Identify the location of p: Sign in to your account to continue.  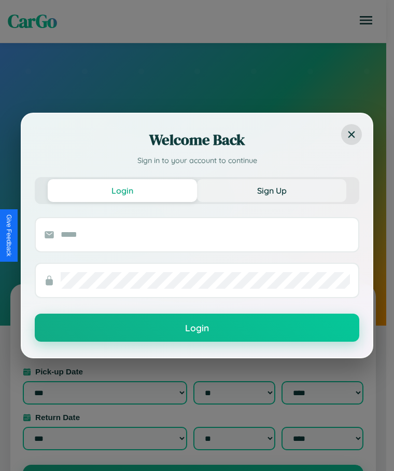
(197, 161).